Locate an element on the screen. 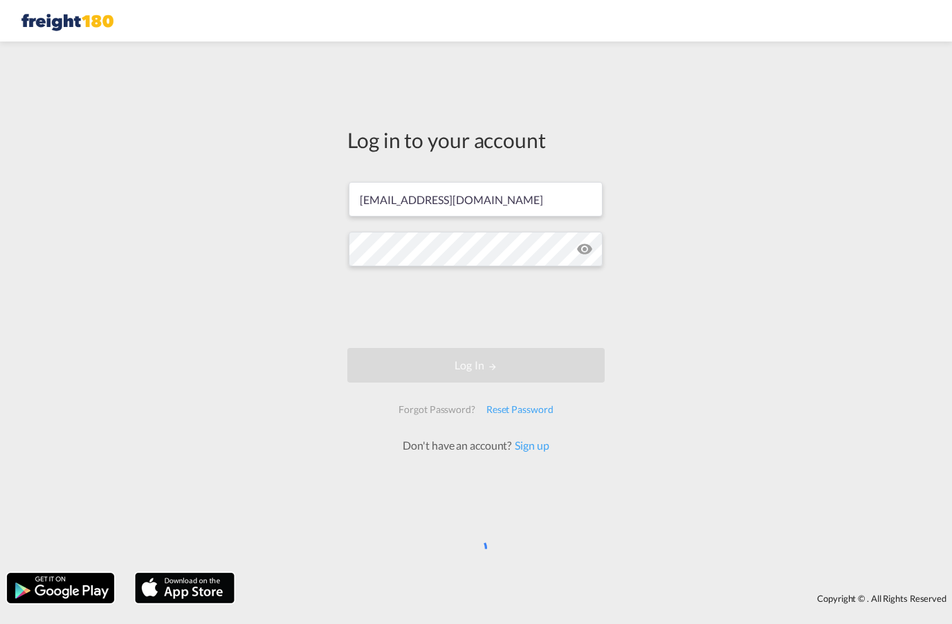 This screenshot has height=624, width=952. input: Enter email/phone number is located at coordinates (475, 199).